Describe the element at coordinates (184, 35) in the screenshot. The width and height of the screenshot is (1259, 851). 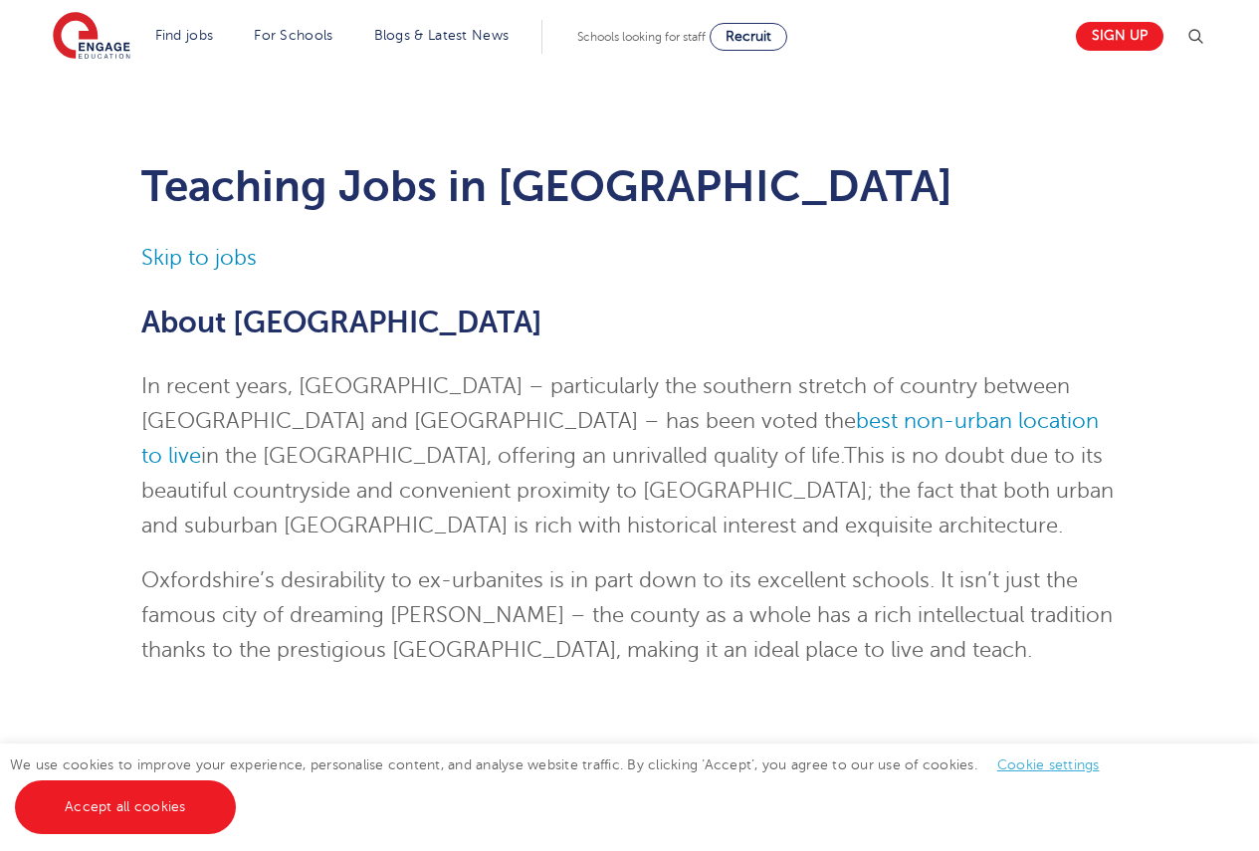
I see `a: Find jobs` at that location.